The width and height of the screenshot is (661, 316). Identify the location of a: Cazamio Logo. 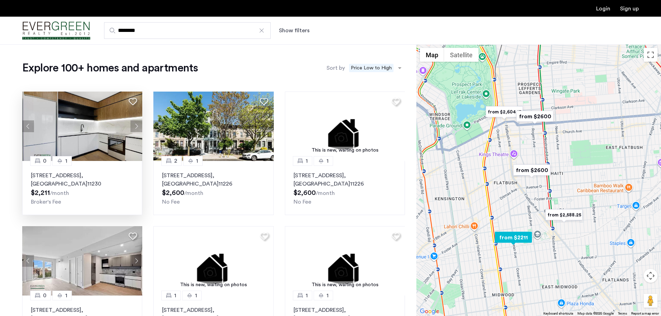
(56, 31).